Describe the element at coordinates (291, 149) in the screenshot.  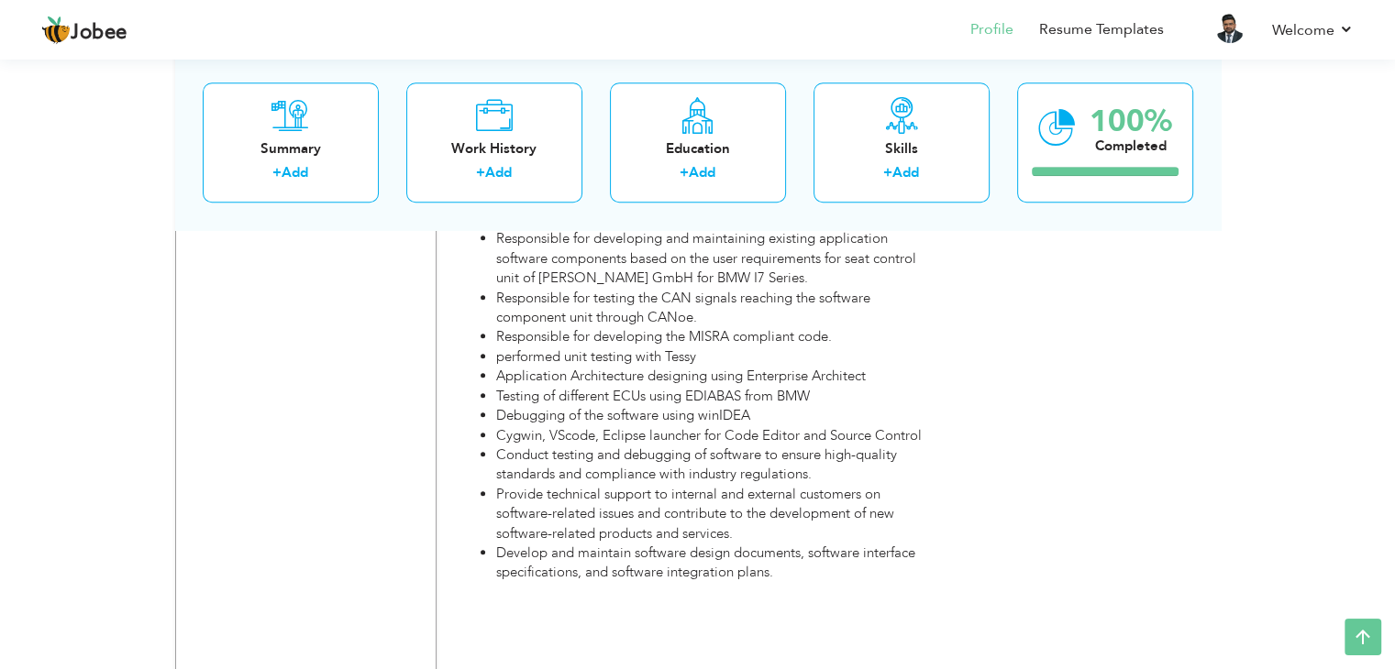
I see `div: Summary` at that location.